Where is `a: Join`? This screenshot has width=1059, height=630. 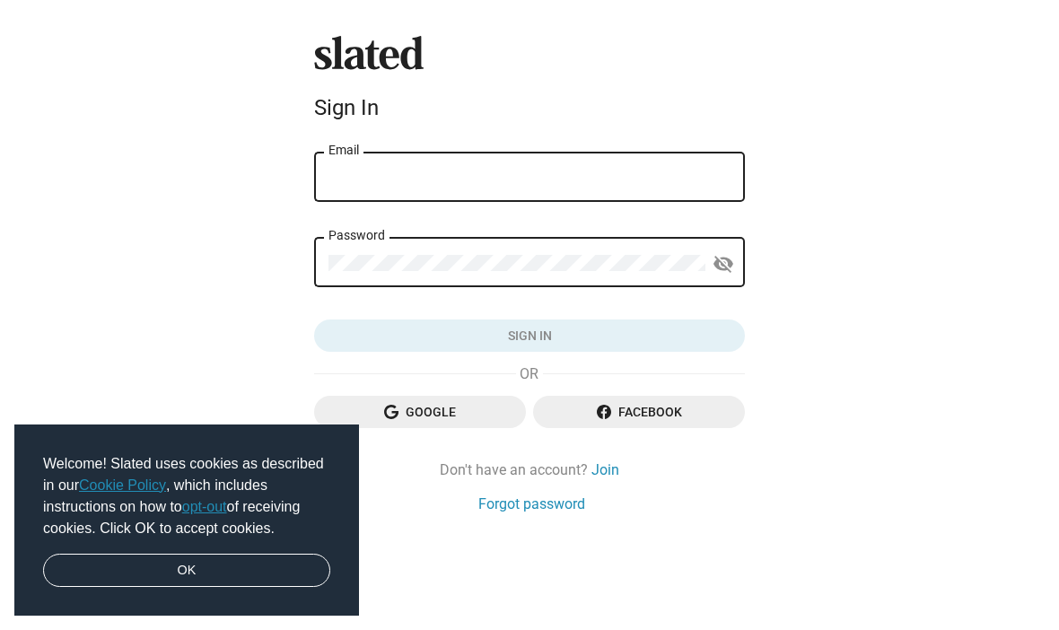 a: Join is located at coordinates (605, 470).